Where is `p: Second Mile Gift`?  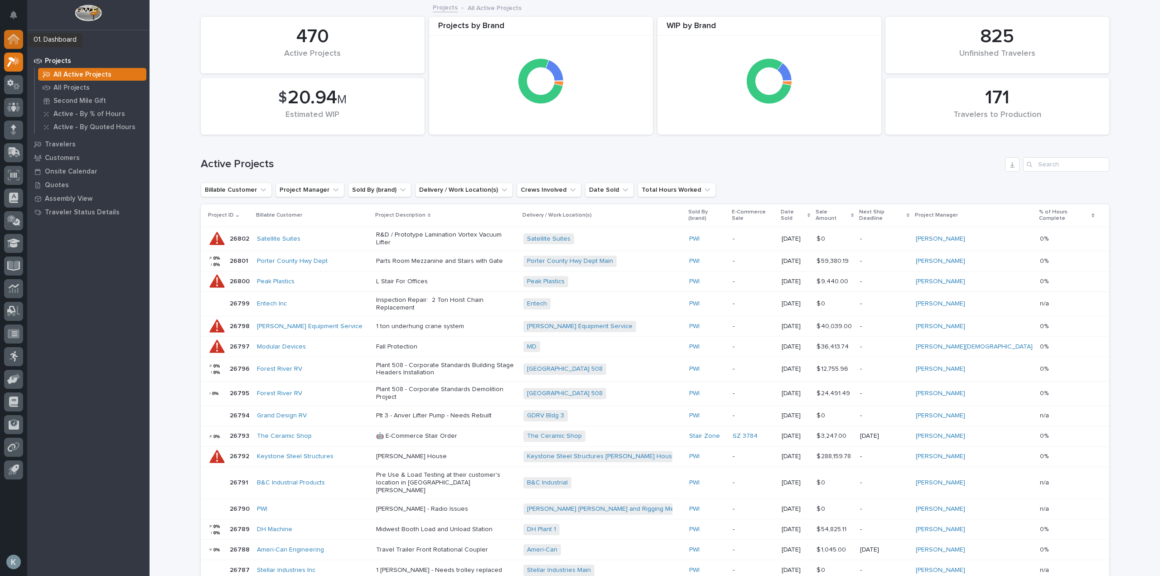
p: Second Mile Gift is located at coordinates (80, 101).